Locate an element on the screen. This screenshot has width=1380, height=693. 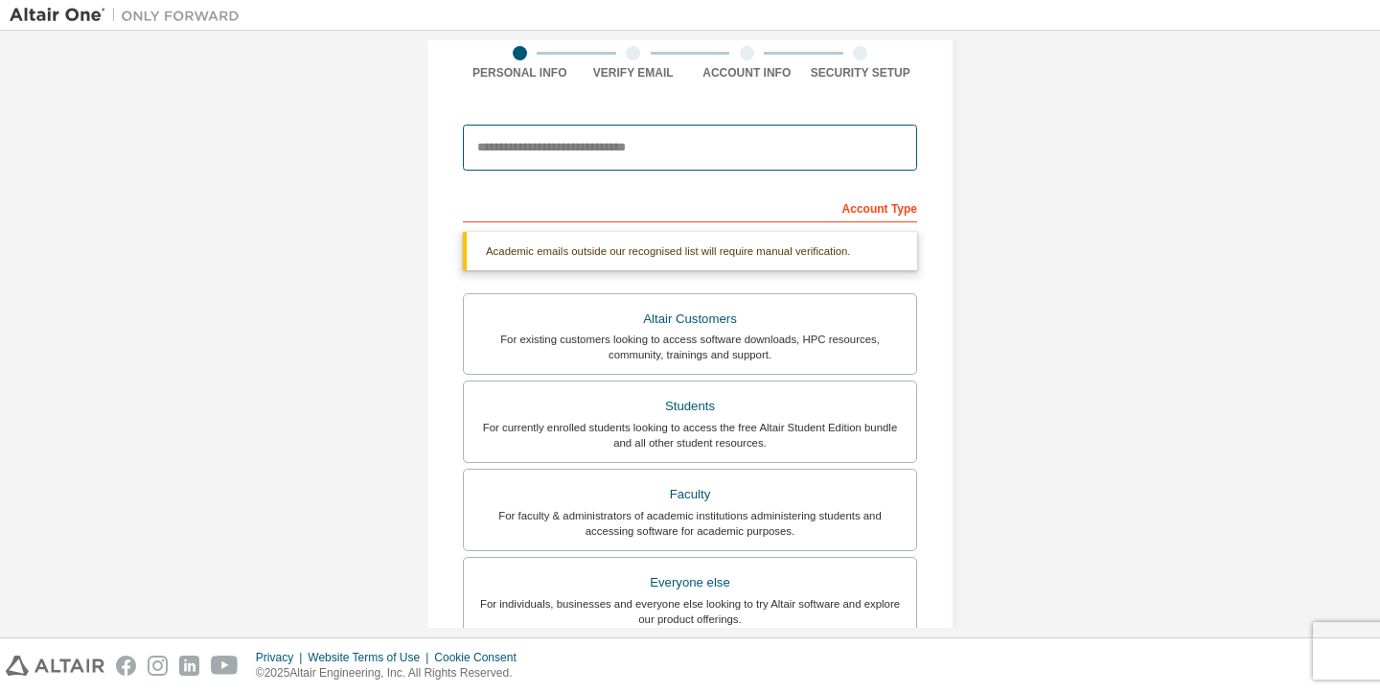
div: Personal Info is located at coordinates (519, 73).